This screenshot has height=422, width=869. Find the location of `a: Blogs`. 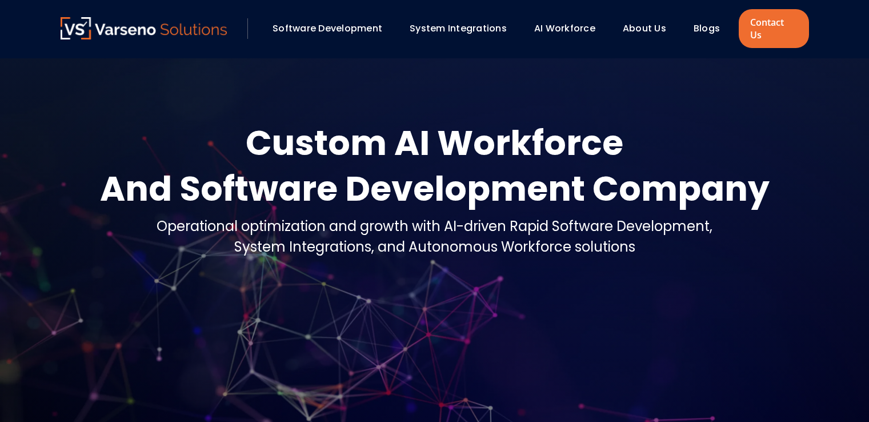

a: Blogs is located at coordinates (707, 28).